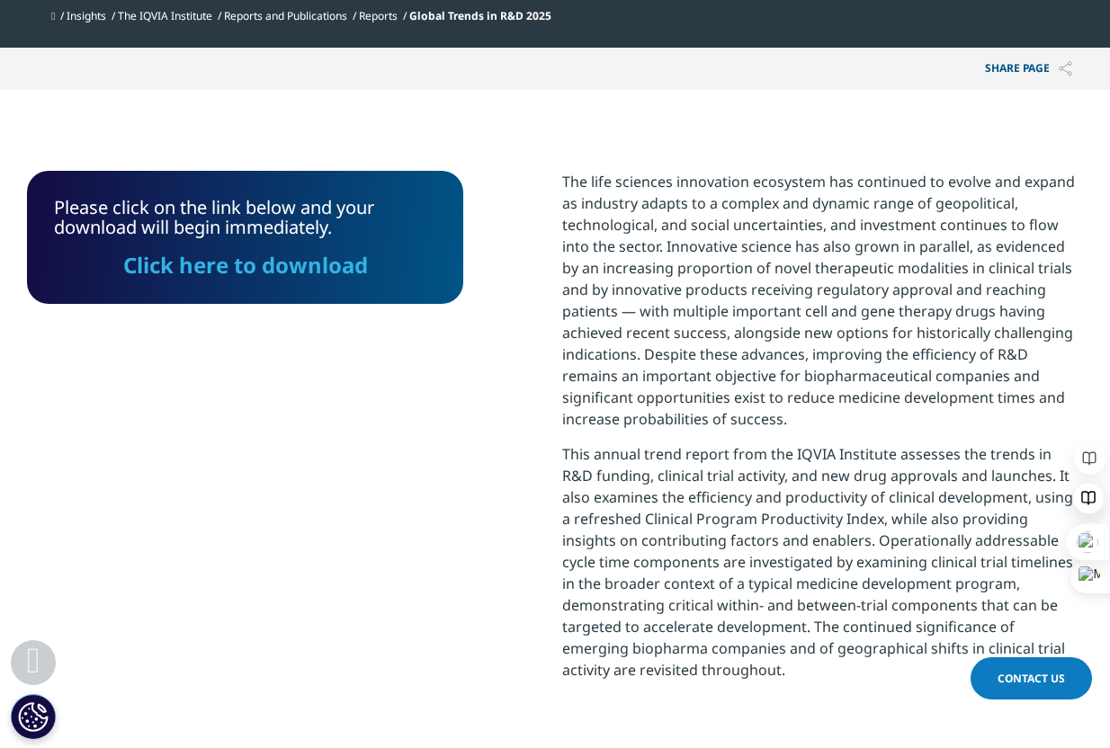  What do you see at coordinates (165, 15) in the screenshot?
I see `a: The IQVIA Institute` at bounding box center [165, 15].